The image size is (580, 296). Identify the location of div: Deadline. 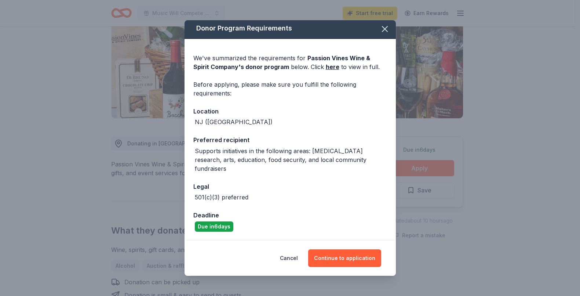
(290, 215).